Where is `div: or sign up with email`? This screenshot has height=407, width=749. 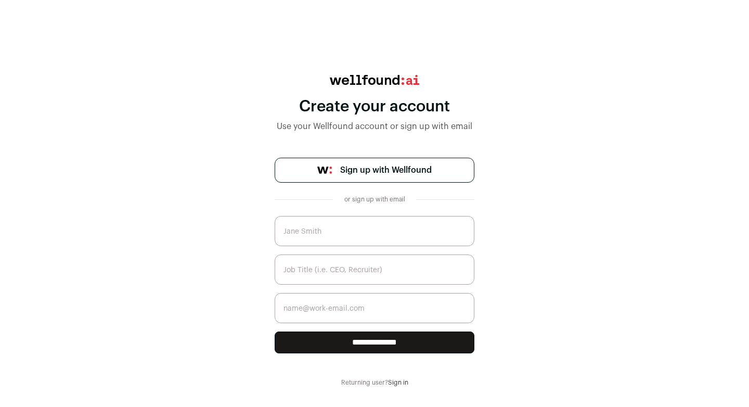 div: or sign up with email is located at coordinates (375, 199).